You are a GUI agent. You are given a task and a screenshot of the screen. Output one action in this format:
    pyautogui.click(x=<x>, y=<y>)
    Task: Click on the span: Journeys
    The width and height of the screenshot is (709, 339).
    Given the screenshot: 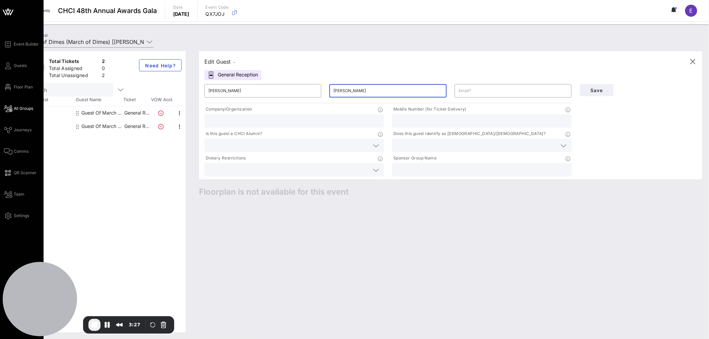 What is the action you would take?
    pyautogui.click(x=22, y=130)
    